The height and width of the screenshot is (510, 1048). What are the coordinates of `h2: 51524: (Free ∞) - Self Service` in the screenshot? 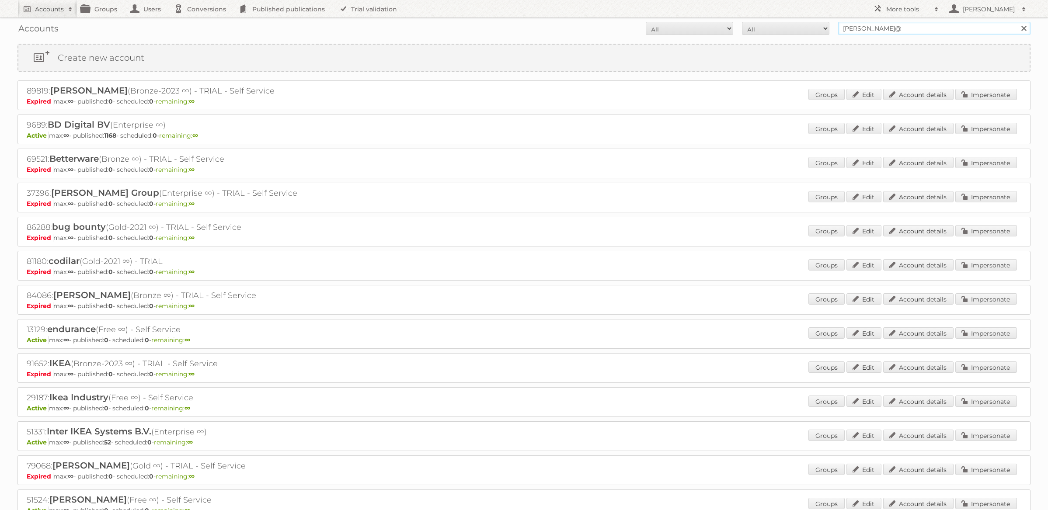 It's located at (180, 500).